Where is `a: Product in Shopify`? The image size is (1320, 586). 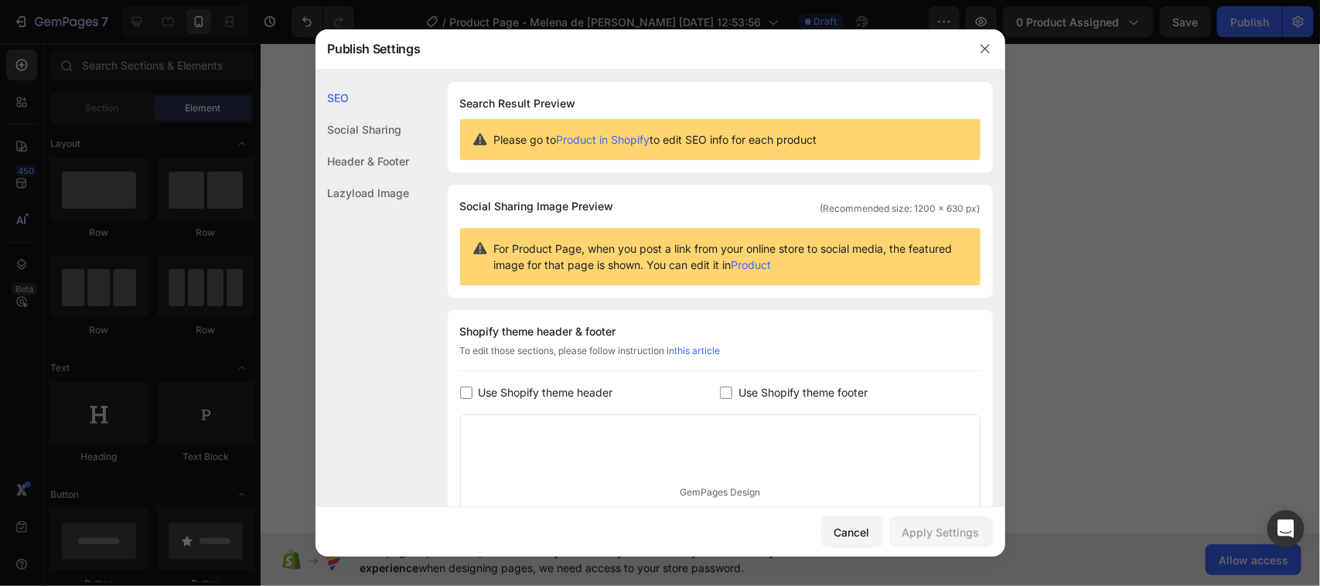
a: Product in Shopify is located at coordinates (603, 139).